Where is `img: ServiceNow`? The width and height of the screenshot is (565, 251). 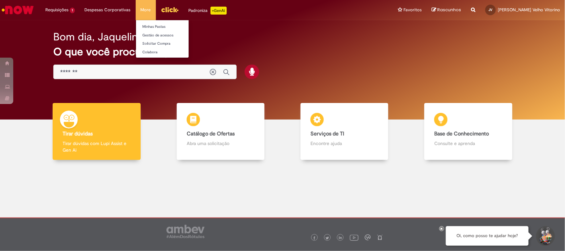 img: ServiceNow is located at coordinates (18, 10).